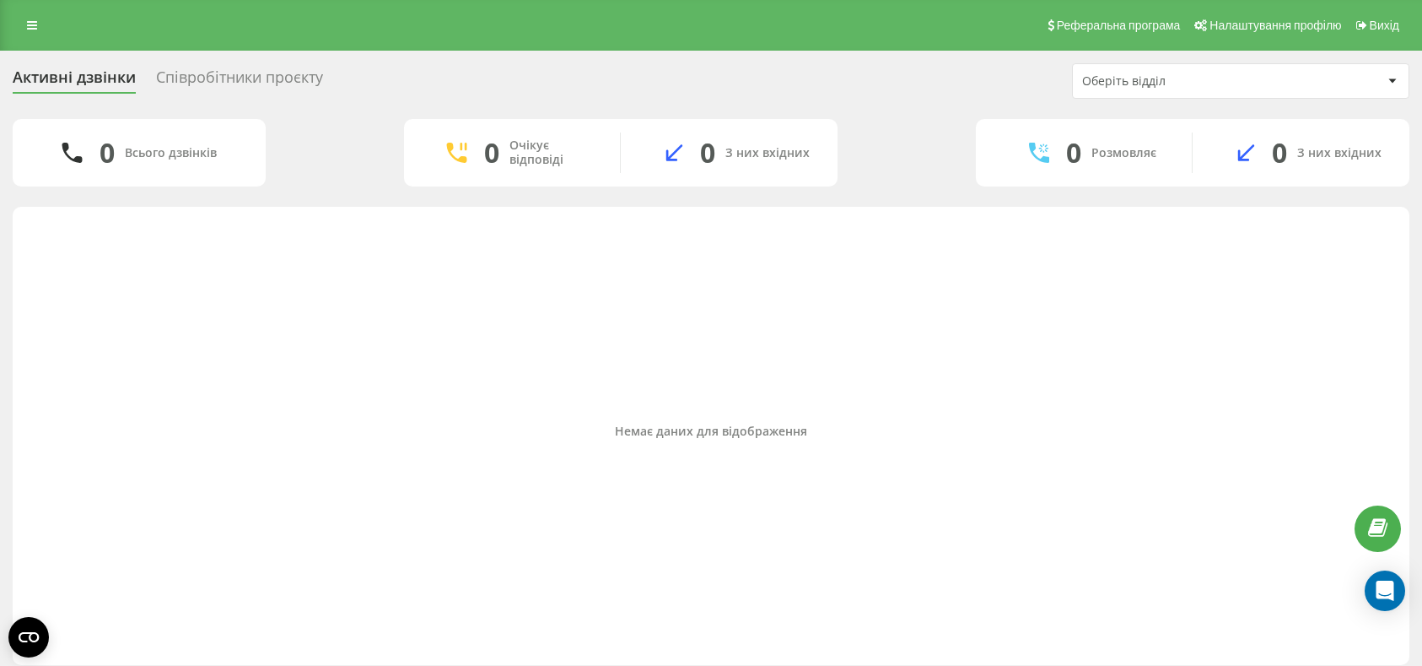  What do you see at coordinates (711, 431) in the screenshot?
I see `div: Немає даних для відображення` at bounding box center [711, 431].